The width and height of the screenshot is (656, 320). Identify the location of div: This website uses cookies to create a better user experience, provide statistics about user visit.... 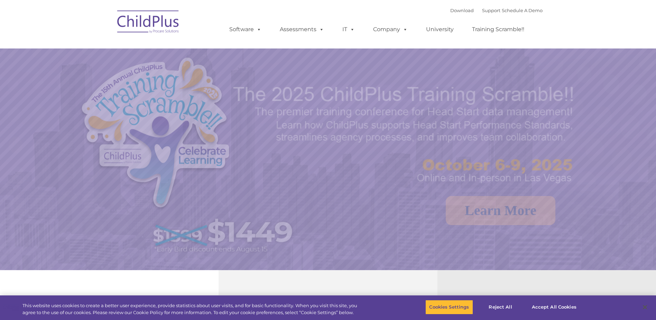
(192, 309).